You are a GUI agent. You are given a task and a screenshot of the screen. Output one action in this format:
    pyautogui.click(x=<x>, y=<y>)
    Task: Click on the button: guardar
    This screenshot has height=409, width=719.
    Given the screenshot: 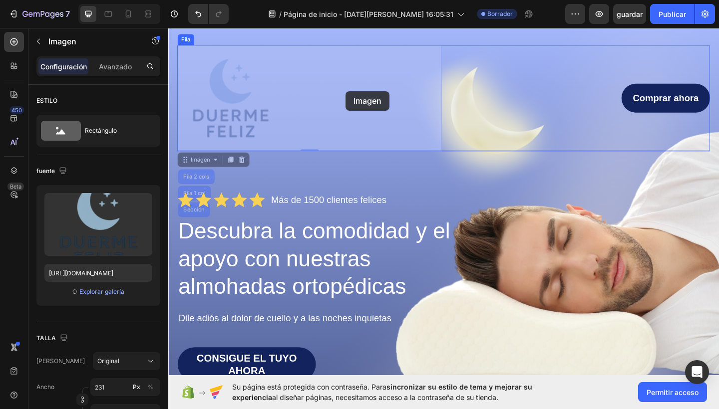 What is the action you would take?
    pyautogui.click(x=629, y=14)
    